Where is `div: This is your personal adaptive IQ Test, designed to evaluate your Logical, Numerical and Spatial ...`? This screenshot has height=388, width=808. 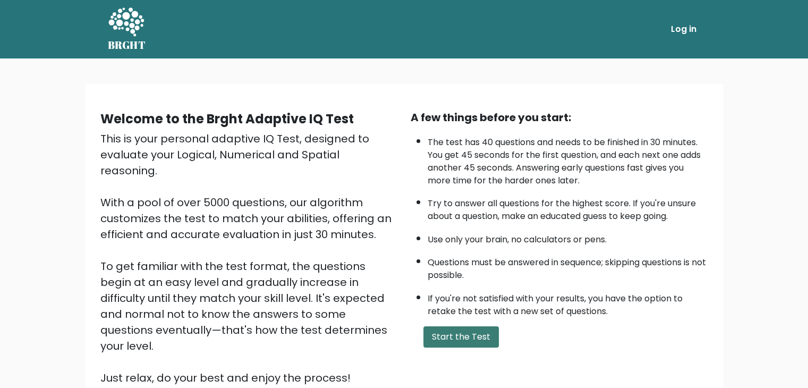
div: This is your personal adaptive IQ Test, designed to evaluate your Logical, Numerical and Spatial ... is located at coordinates (249, 258).